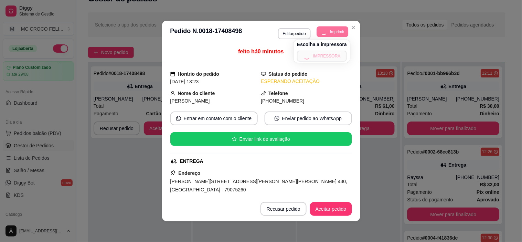  What do you see at coordinates (196, 93) in the screenshot?
I see `strong: Nome do cliente` at bounding box center [196, 93].